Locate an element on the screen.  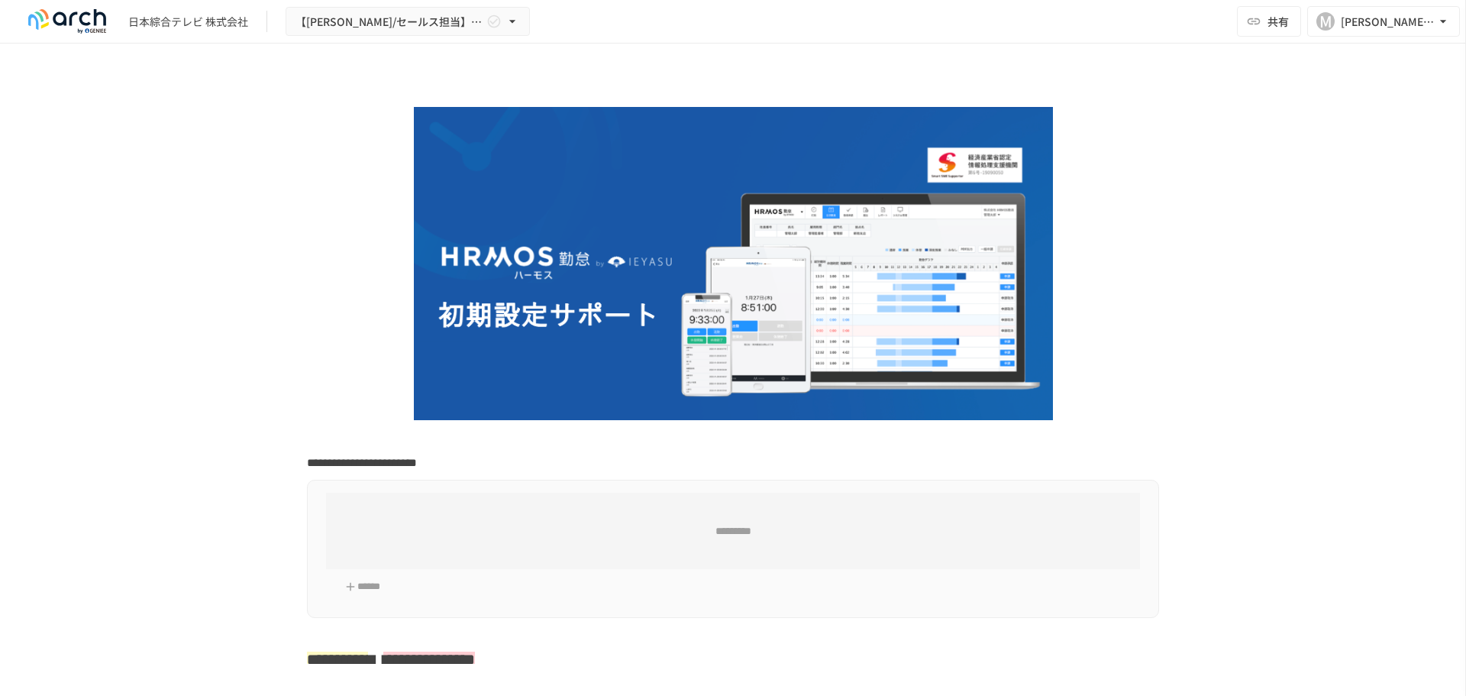
div: 日本綜合テレビ 株式会社 is located at coordinates (188, 21).